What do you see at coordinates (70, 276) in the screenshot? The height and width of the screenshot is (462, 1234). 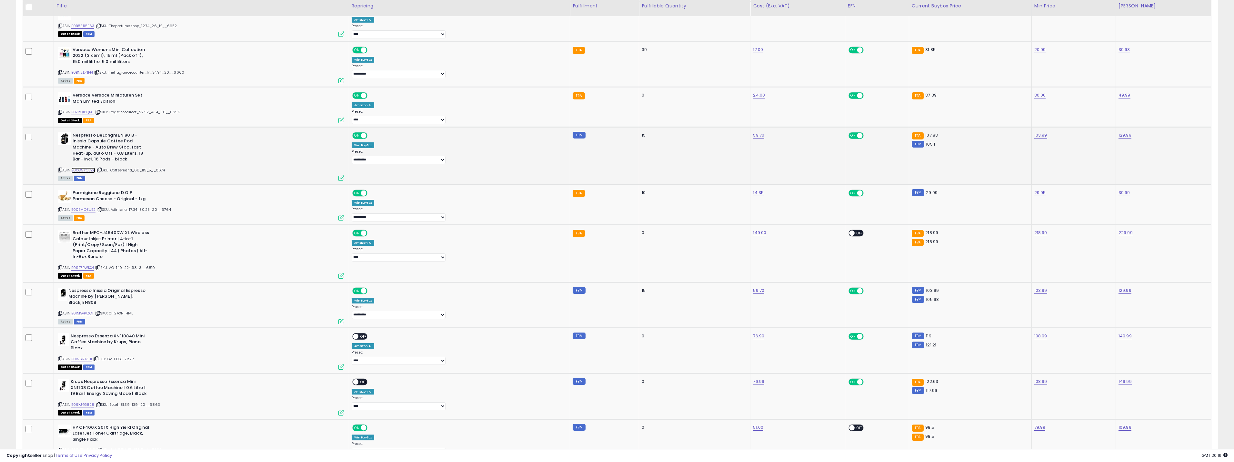 I see `span: All listings that are currently out of stock and unavailable for purchase on Amazon` at bounding box center [70, 276].